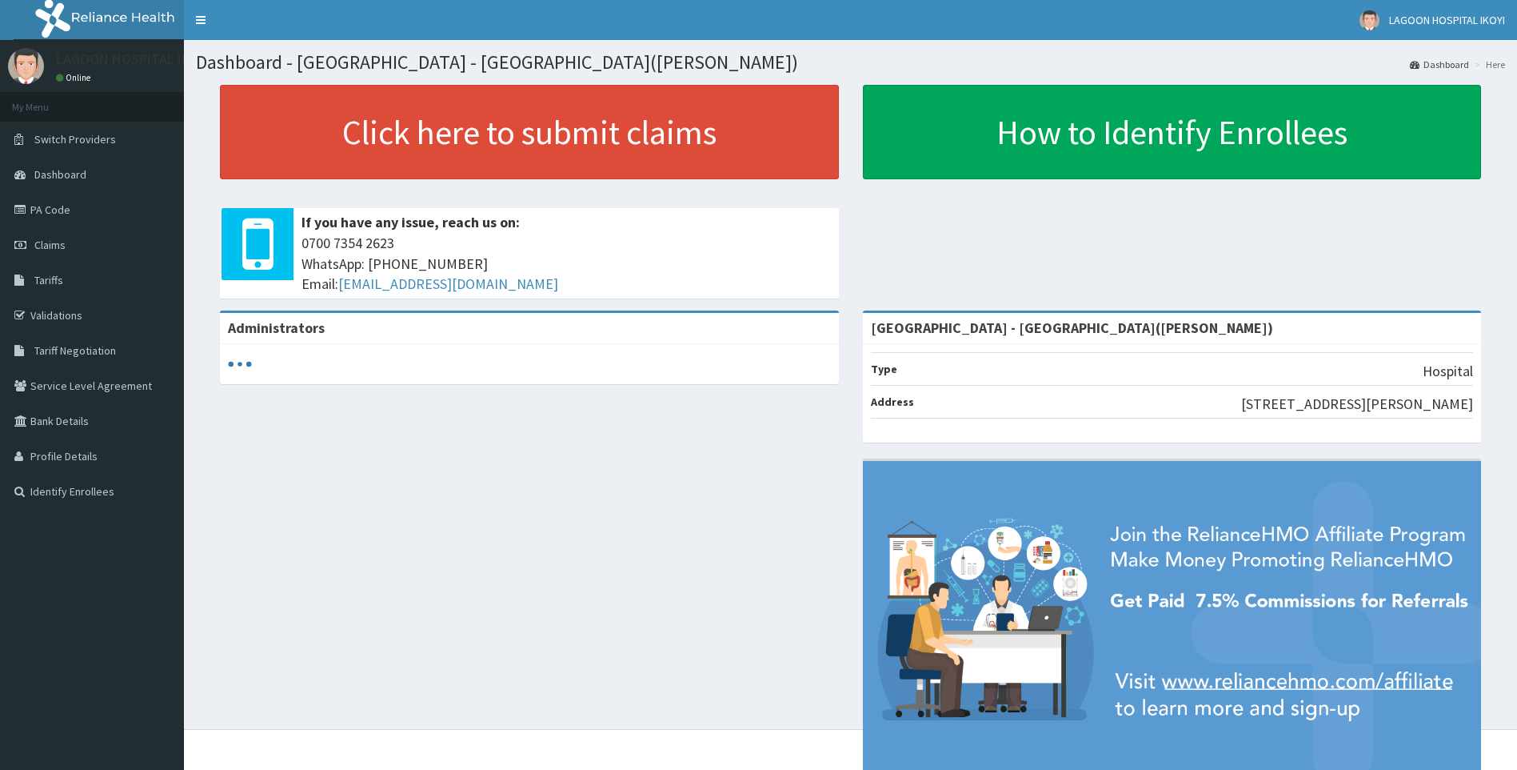 This screenshot has height=770, width=1517. I want to click on a: Online, so click(75, 78).